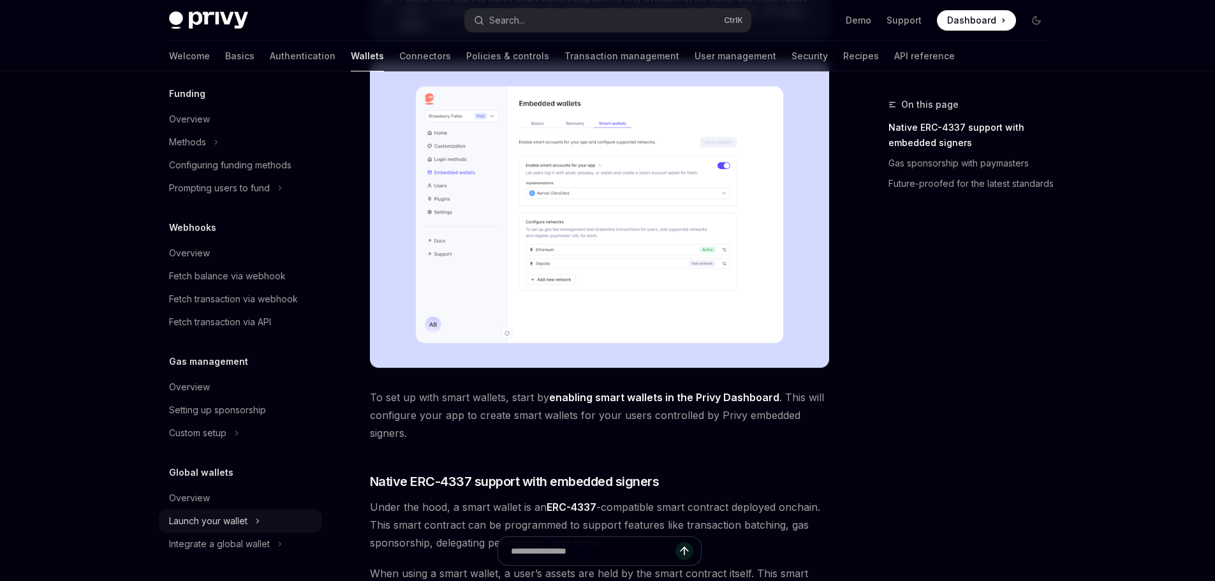 The image size is (1215, 581). I want to click on span: Ctrl K, so click(733, 20).